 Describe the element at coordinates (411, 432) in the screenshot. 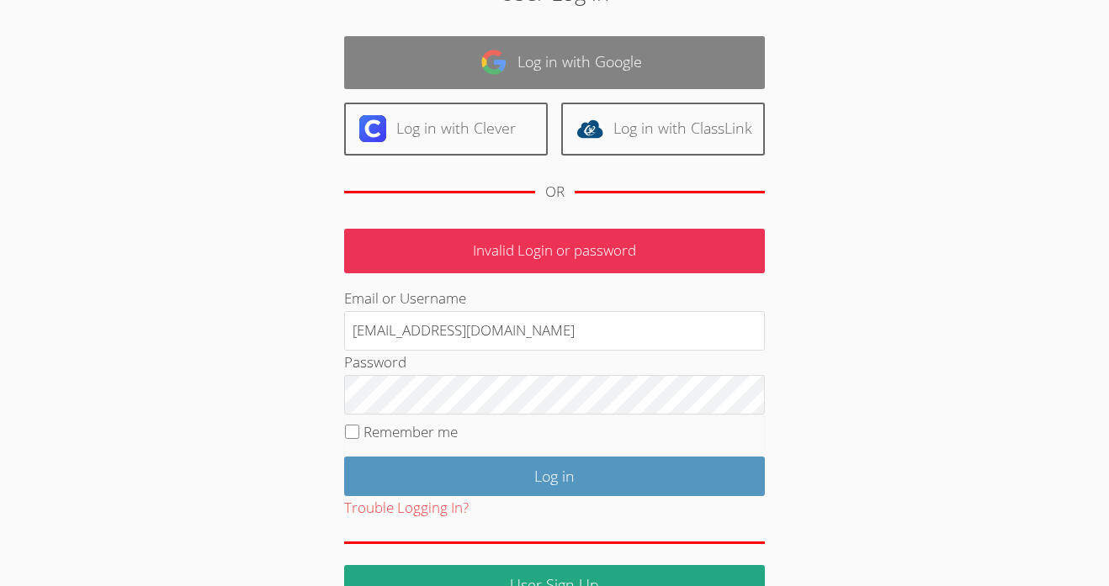

I see `label: Remember me` at that location.